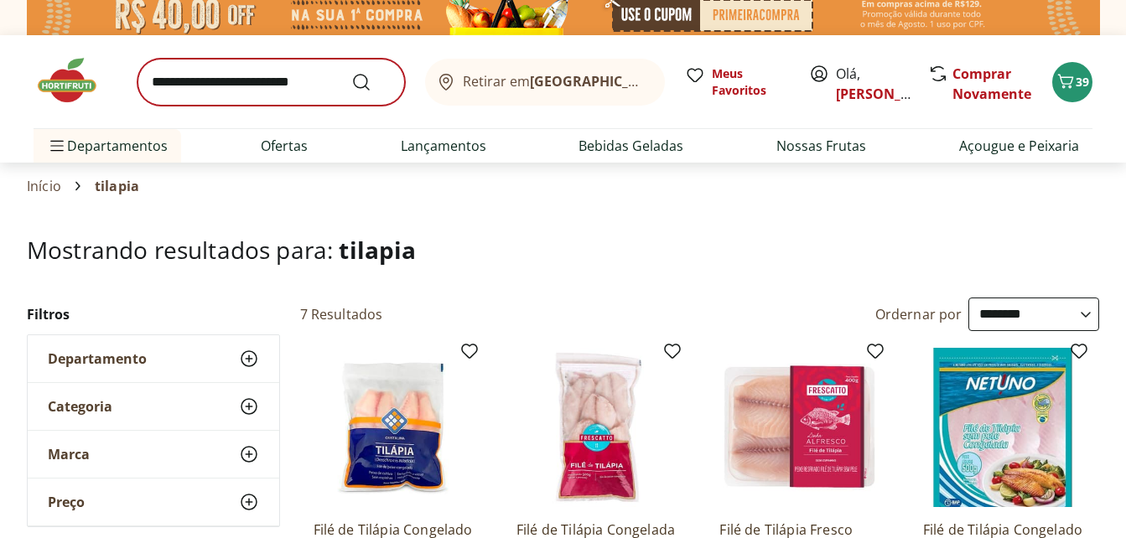  What do you see at coordinates (80, 407) in the screenshot?
I see `span: Categoria` at bounding box center [80, 407].